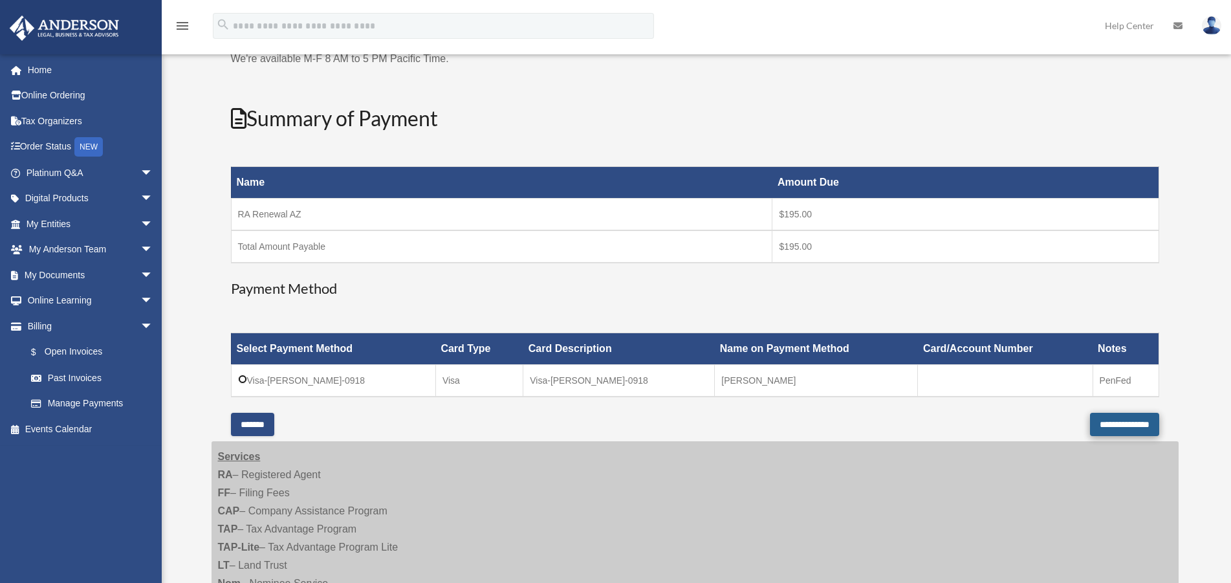 This screenshot has width=1231, height=583. Describe the element at coordinates (91, 147) in the screenshot. I see `a: Order StatusNEW` at that location.